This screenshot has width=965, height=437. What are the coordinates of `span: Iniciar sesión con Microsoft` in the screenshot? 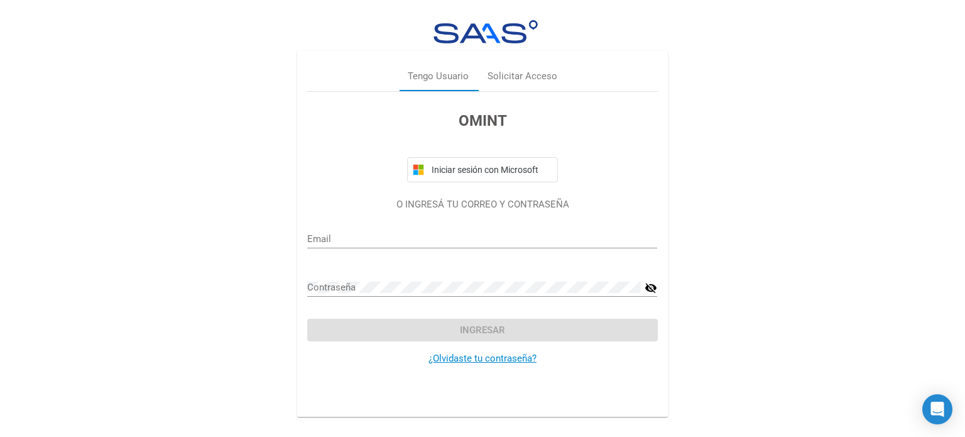 It's located at (491, 170).